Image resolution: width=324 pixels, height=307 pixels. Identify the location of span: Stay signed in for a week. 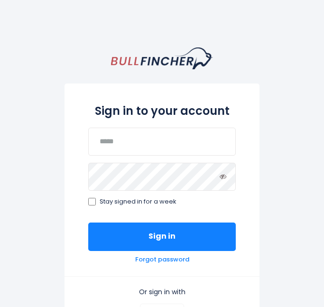
(138, 202).